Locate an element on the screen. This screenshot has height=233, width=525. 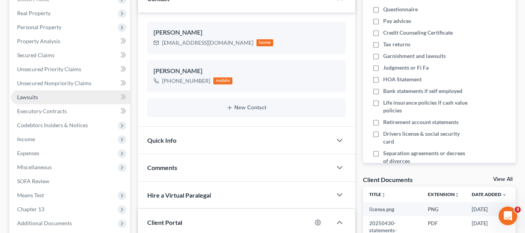
a: Lawsuits is located at coordinates (70, 97).